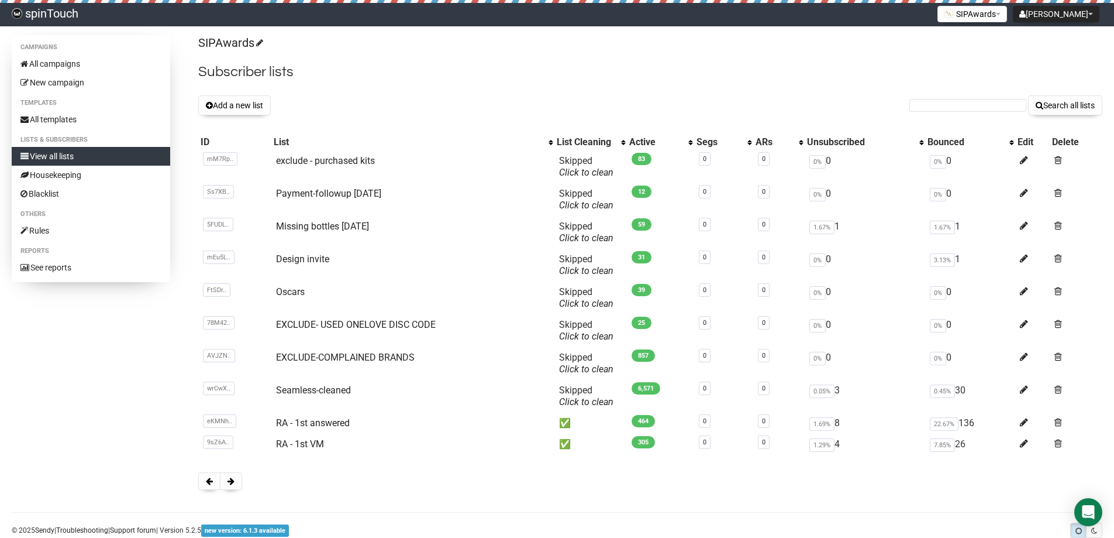 The height and width of the screenshot is (538, 1114). I want to click on a: Oscars, so click(290, 291).